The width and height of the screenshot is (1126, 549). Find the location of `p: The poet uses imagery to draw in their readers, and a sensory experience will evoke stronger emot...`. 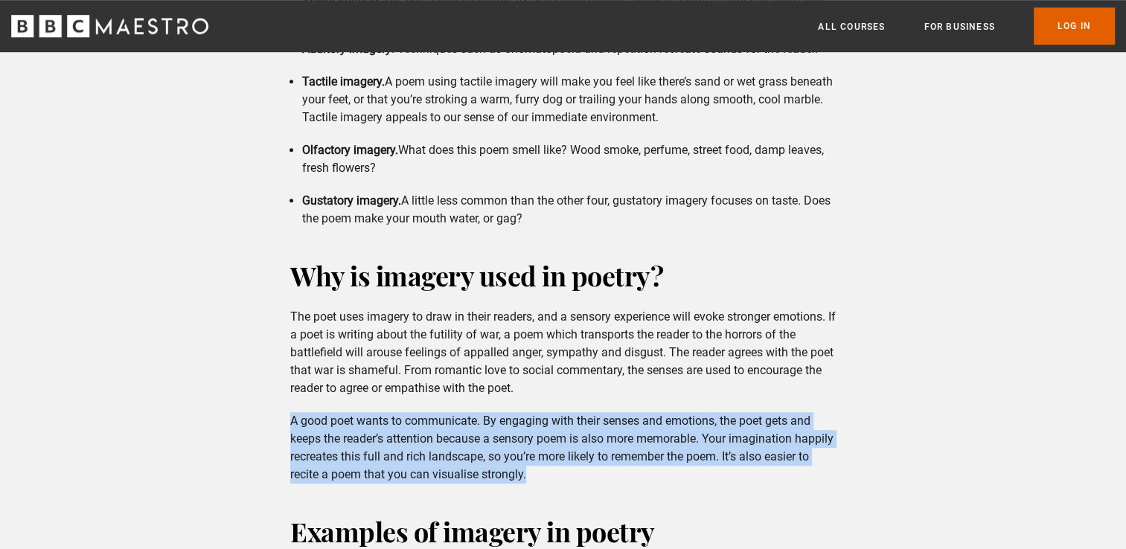

p: The poet uses imagery to draw in their readers, and a sensory experience will evoke stronger emot... is located at coordinates (563, 353).